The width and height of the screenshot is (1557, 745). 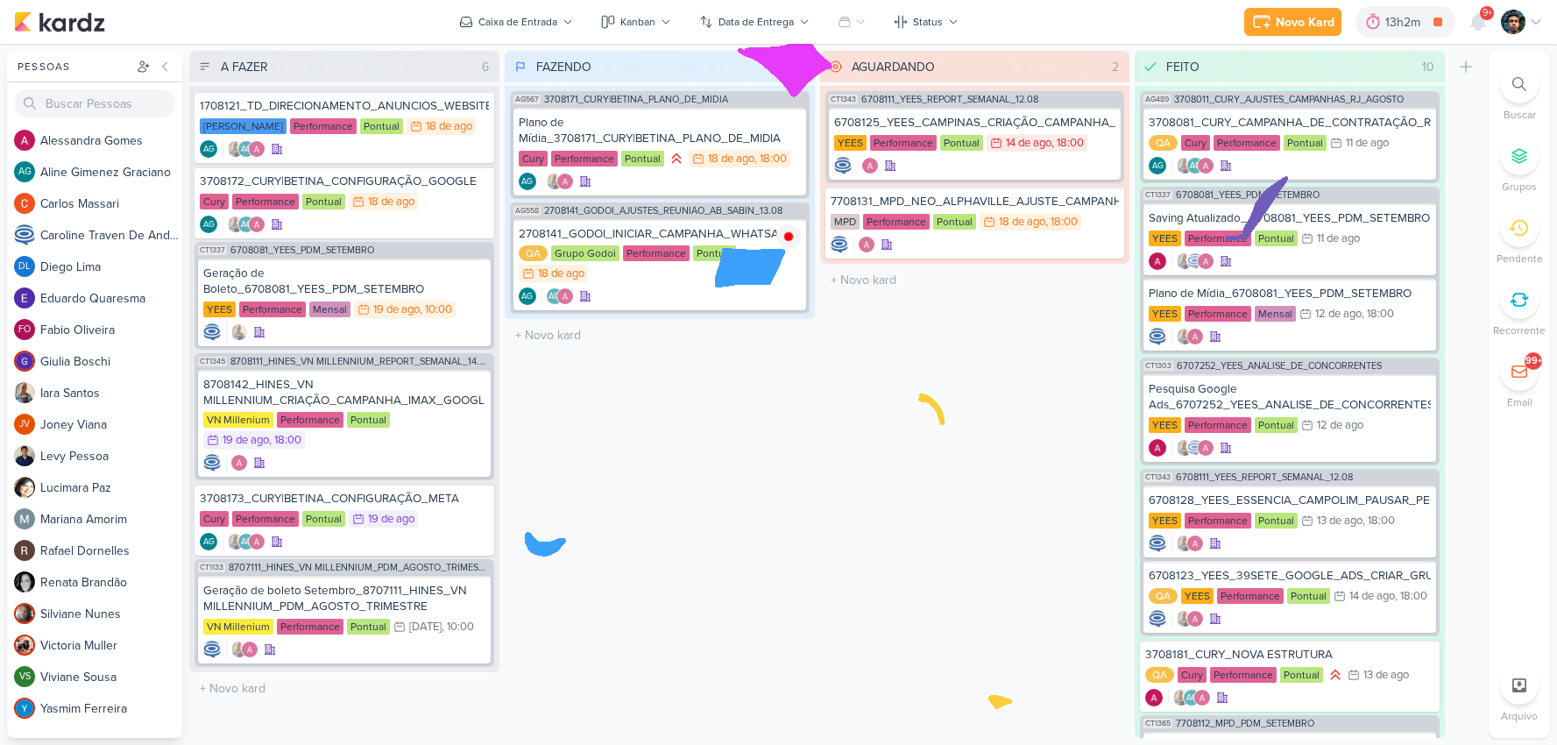 I want to click on div: F a b i o O l i v e i r a, so click(x=111, y=329).